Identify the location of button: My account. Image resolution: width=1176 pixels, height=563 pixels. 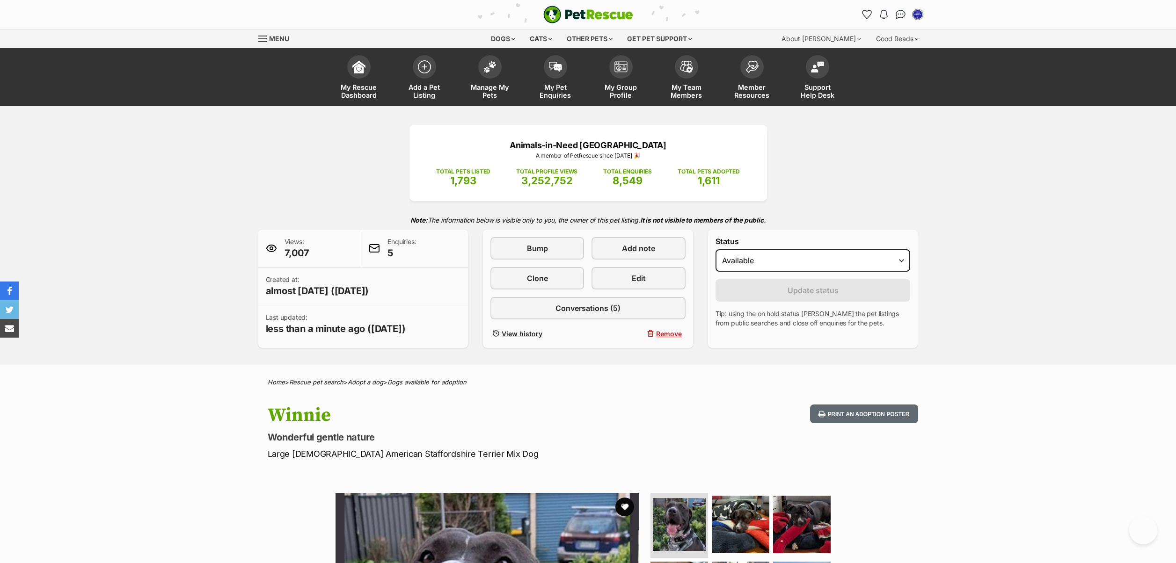
(918, 15).